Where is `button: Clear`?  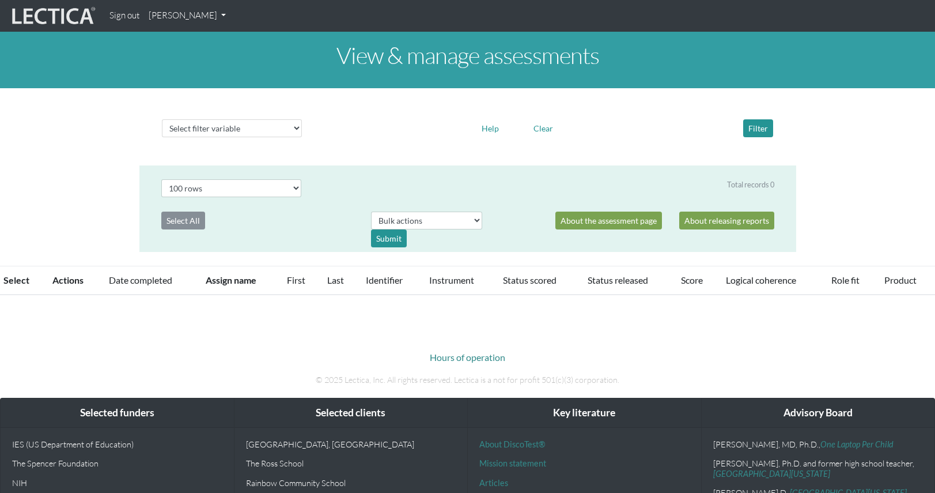 button: Clear is located at coordinates (543, 128).